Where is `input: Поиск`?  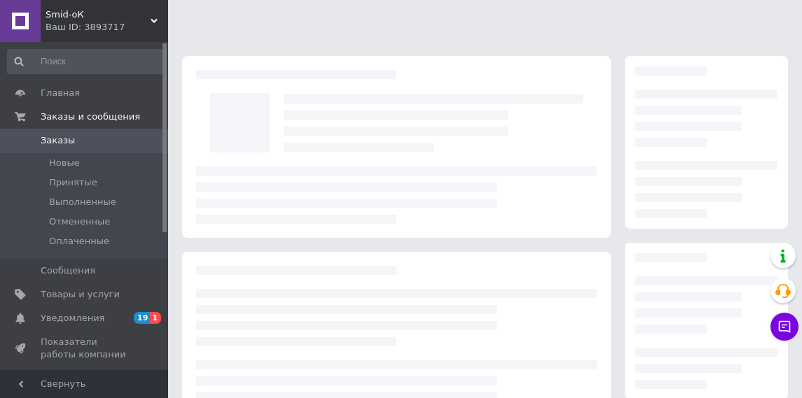
input: Поиск is located at coordinates (86, 62).